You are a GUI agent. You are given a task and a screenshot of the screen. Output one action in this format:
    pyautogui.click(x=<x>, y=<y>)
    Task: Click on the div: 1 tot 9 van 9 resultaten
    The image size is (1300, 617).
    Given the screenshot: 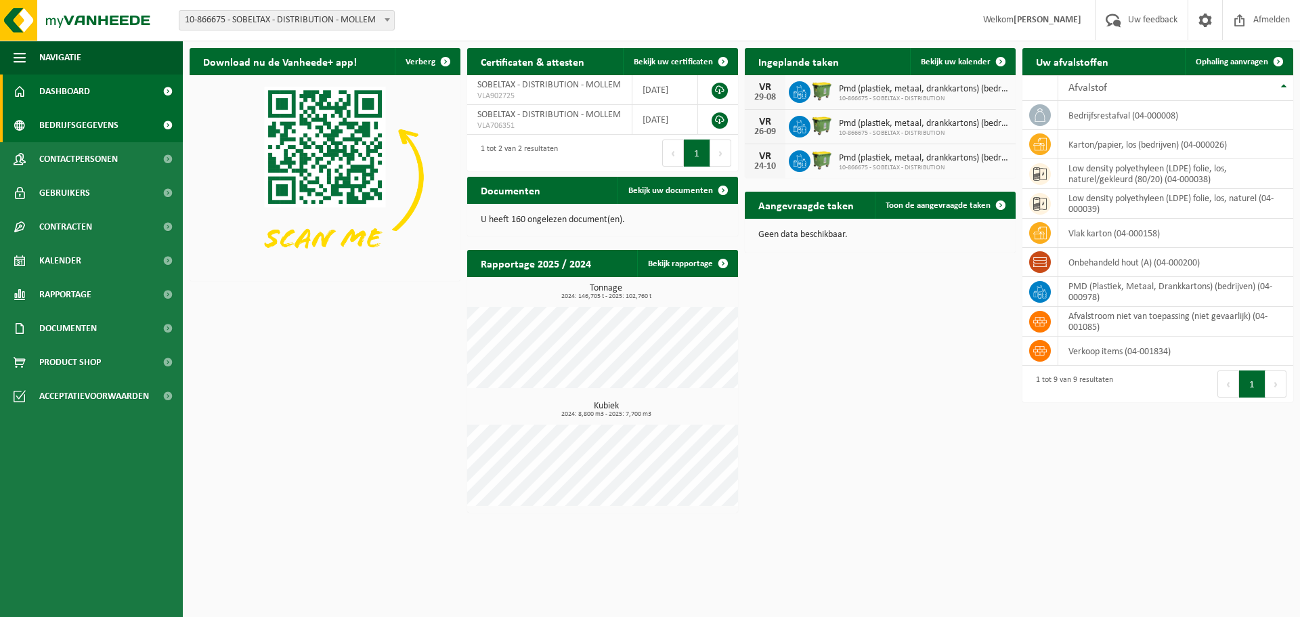 What is the action you would take?
    pyautogui.click(x=1071, y=384)
    